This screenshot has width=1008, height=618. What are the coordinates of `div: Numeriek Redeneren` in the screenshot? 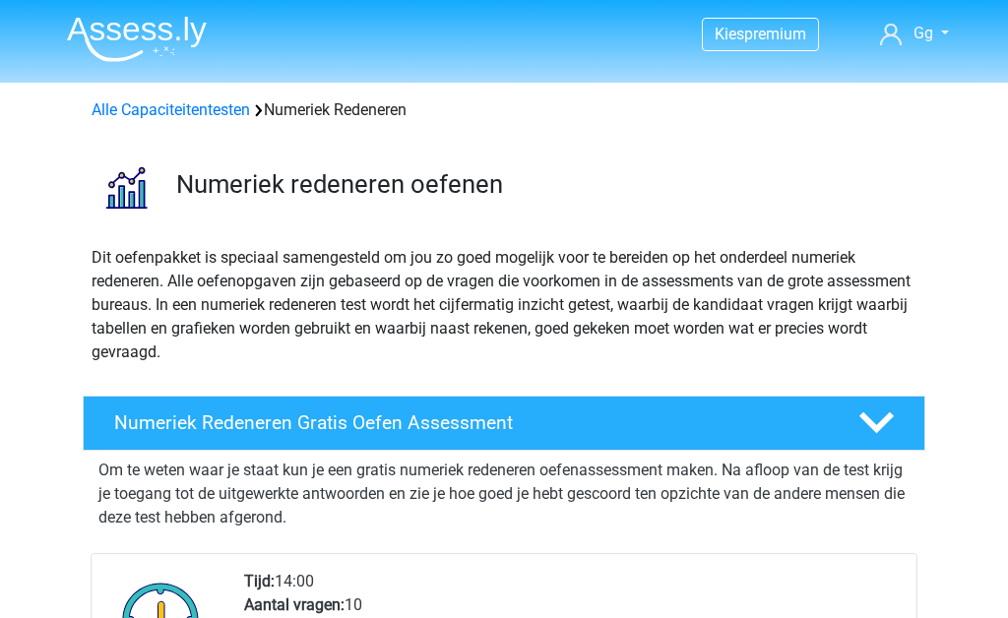 It's located at (504, 110).